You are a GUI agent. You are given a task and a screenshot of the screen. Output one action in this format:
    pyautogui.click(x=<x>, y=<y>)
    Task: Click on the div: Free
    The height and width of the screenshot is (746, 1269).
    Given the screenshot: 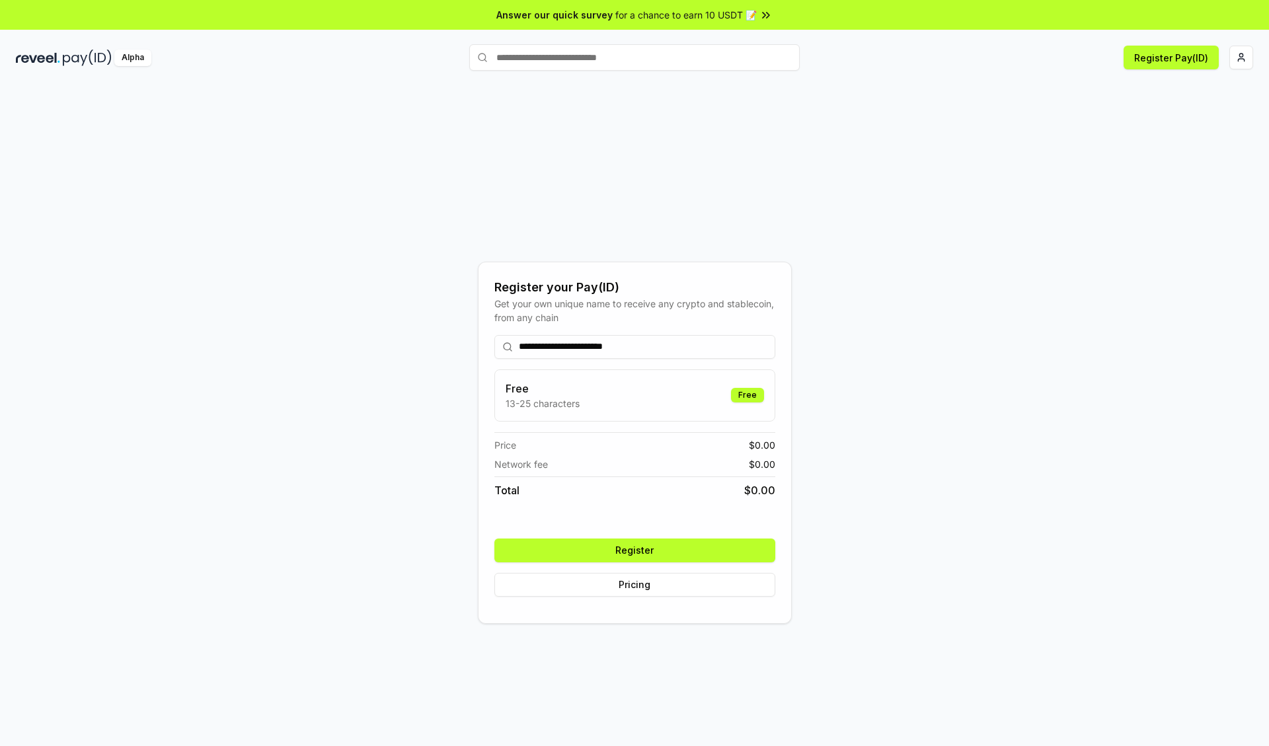 What is the action you would take?
    pyautogui.click(x=748, y=395)
    